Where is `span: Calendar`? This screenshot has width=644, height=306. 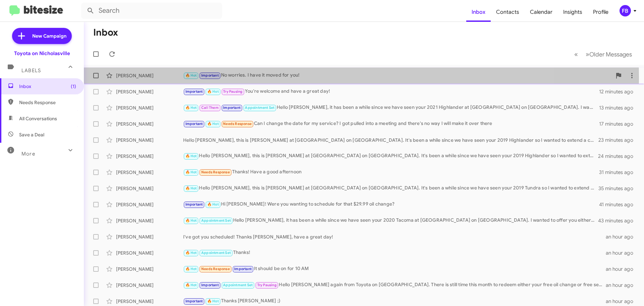 span: Calendar is located at coordinates (541, 12).